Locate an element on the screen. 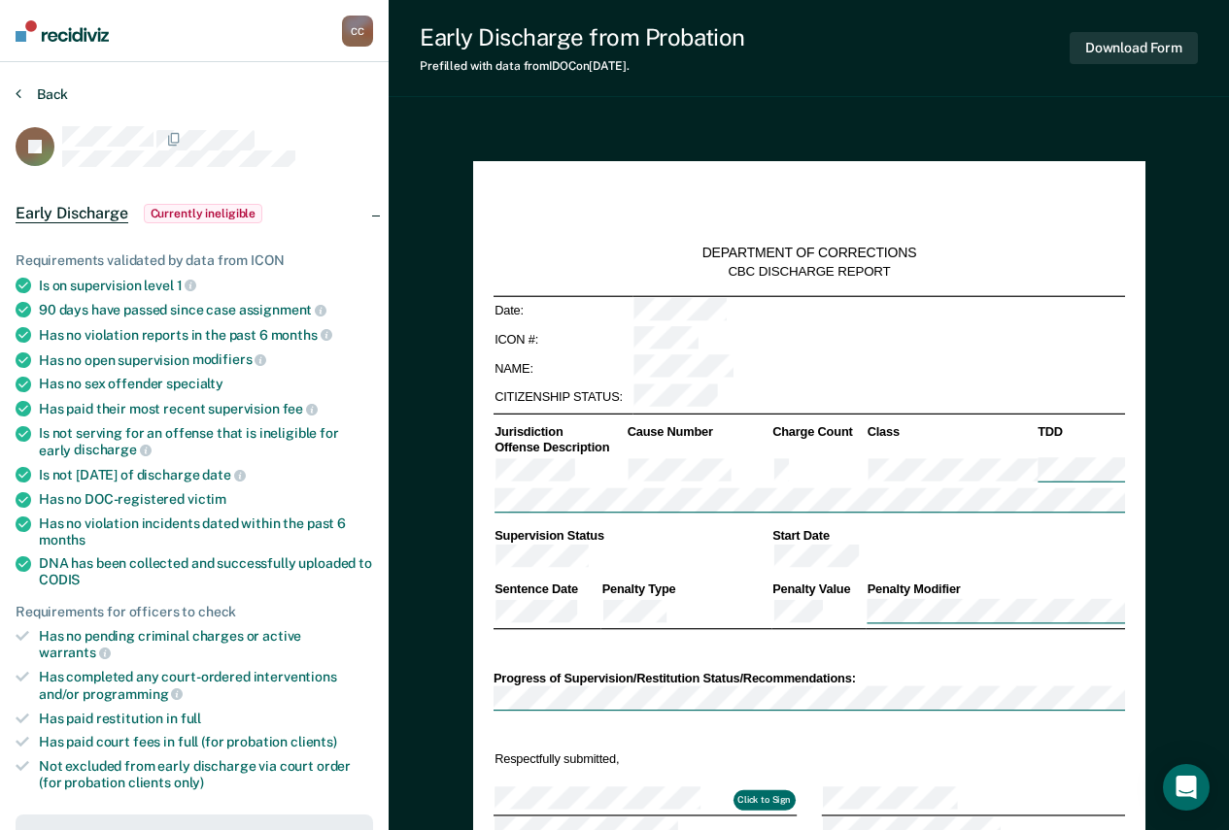 Image resolution: width=1229 pixels, height=830 pixels. span: discharge is located at coordinates (113, 450).